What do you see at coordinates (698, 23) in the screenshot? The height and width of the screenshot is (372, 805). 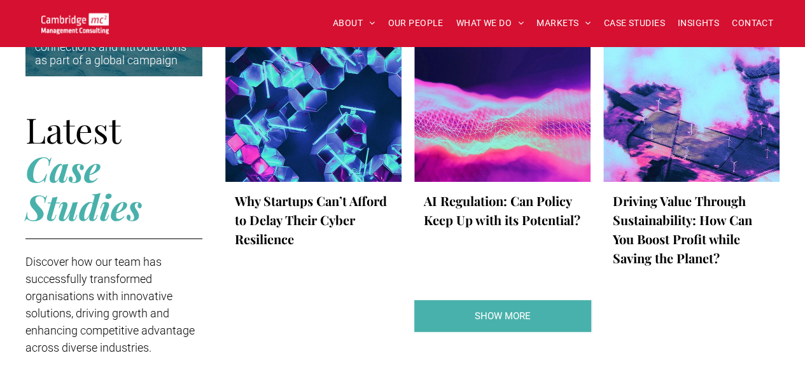 I see `a: INSIGHTS` at bounding box center [698, 23].